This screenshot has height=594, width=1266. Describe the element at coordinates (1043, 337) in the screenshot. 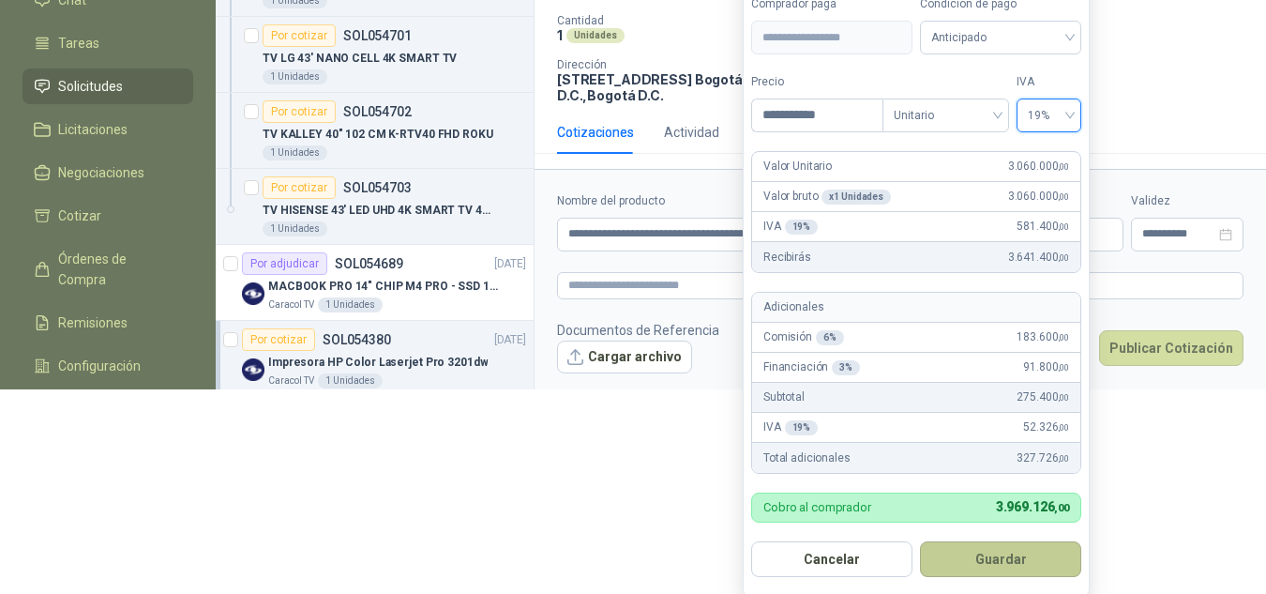

I see `span: 183.600` at that location.